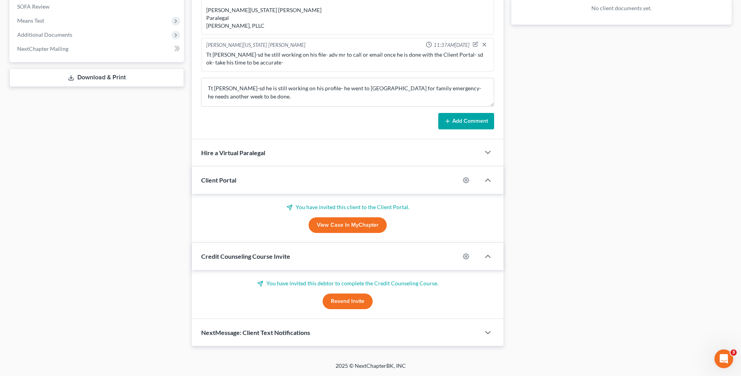  Describe the element at coordinates (233, 152) in the screenshot. I see `span: Hire a Virtual Paralegal` at that location.